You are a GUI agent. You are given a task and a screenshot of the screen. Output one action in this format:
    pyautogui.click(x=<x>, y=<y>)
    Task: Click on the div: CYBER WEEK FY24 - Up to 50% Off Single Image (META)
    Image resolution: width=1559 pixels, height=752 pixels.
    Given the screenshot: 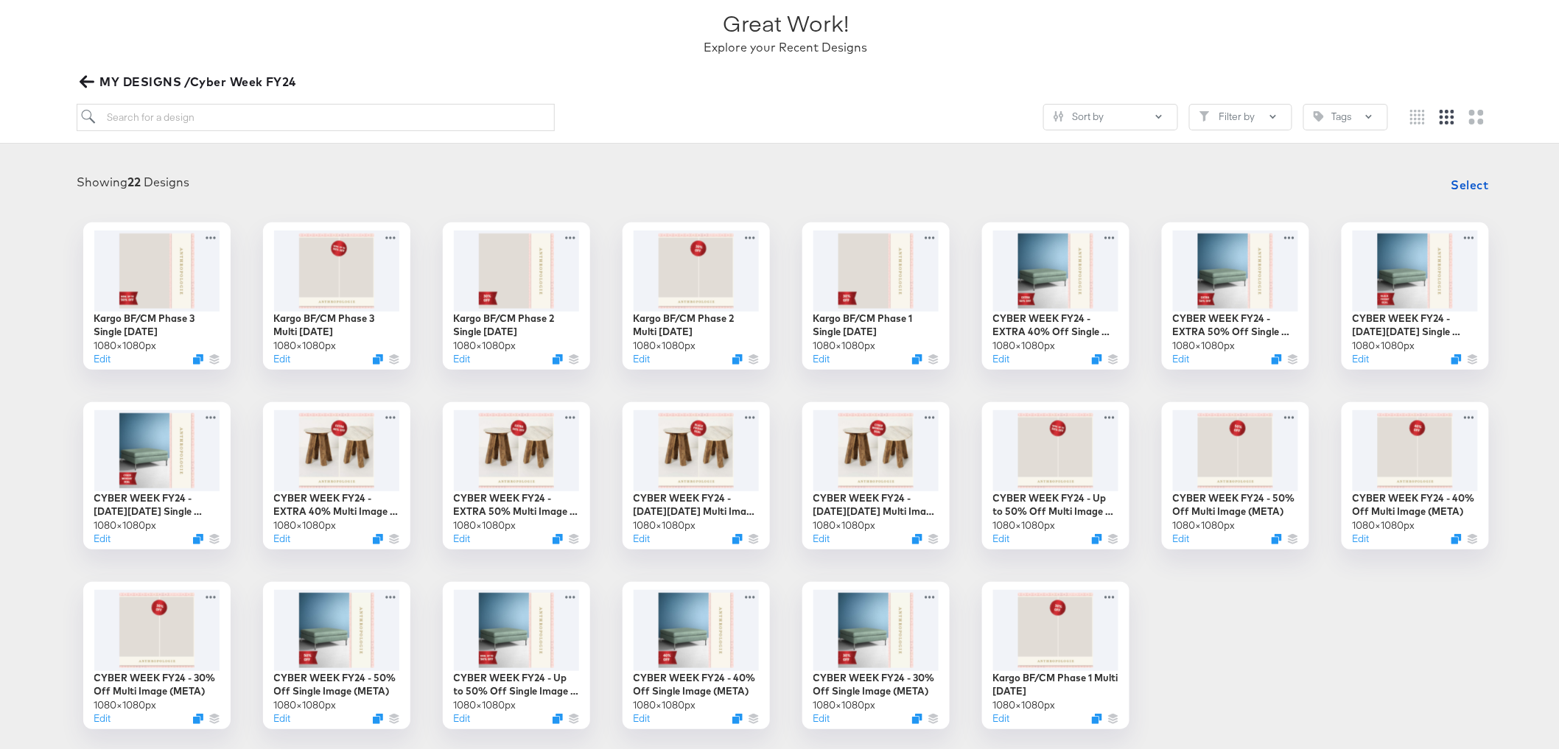 What is the action you would take?
    pyautogui.click(x=516, y=681)
    